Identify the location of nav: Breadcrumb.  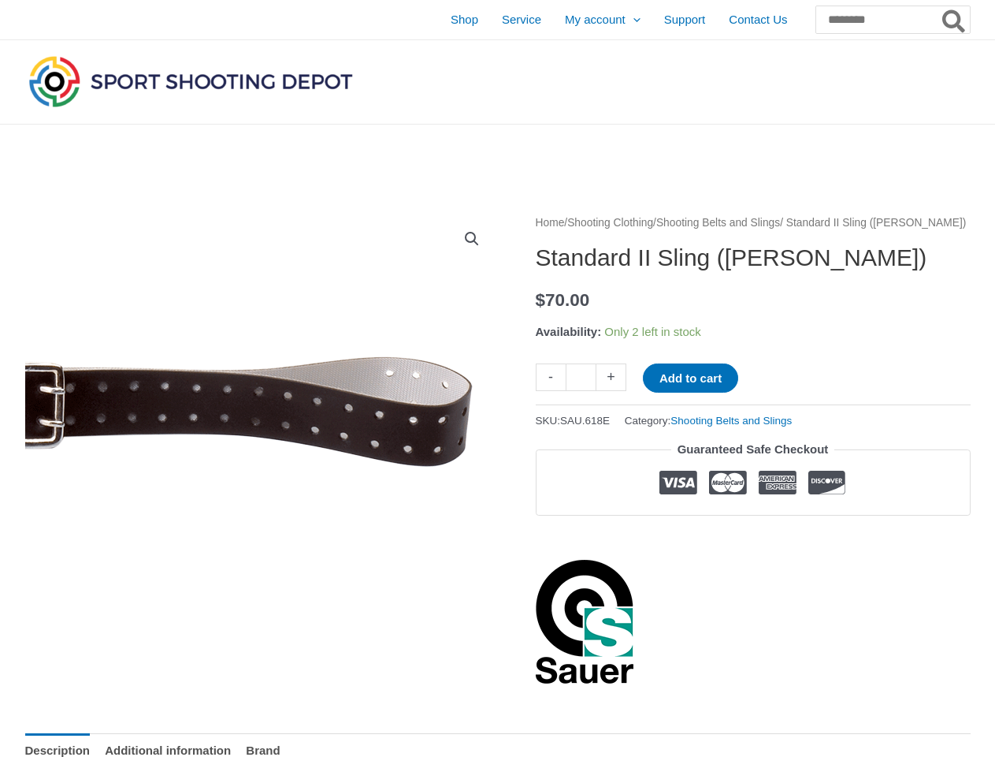
(753, 223).